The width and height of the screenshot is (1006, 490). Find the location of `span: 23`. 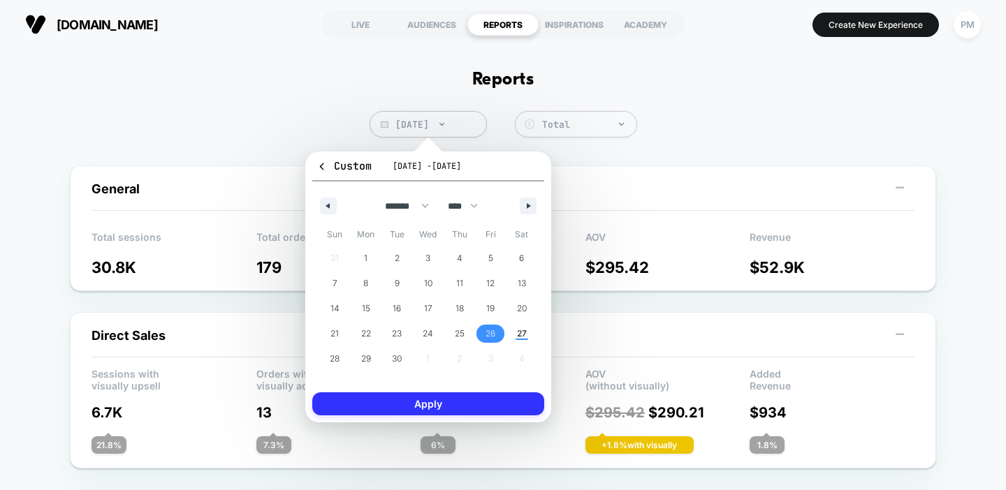

span: 23 is located at coordinates (397, 334).